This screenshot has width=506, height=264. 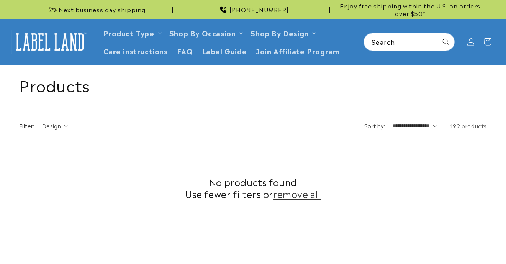 What do you see at coordinates (185, 51) in the screenshot?
I see `span: FAQ` at bounding box center [185, 51].